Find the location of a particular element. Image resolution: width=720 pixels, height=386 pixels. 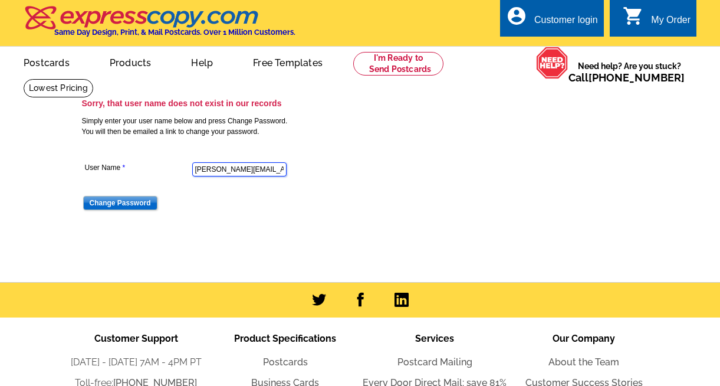

a: Help is located at coordinates (202, 61).